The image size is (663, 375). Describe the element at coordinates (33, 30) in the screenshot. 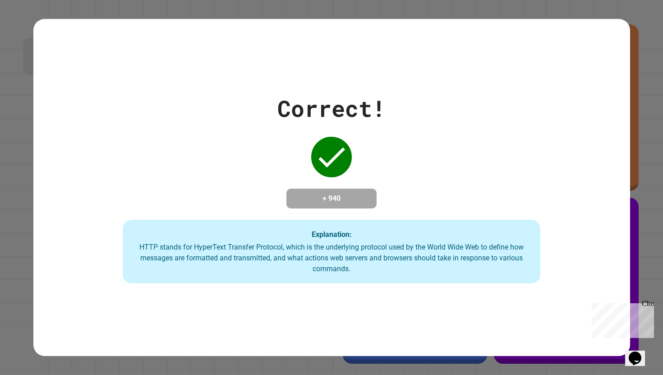

I see `div: Chat with us now!Close` at that location.